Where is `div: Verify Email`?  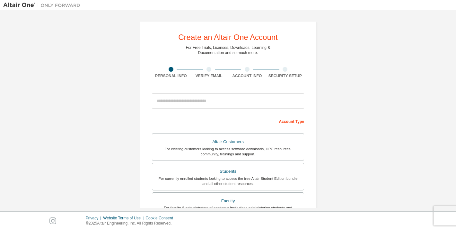
div: Verify Email is located at coordinates (209, 76).